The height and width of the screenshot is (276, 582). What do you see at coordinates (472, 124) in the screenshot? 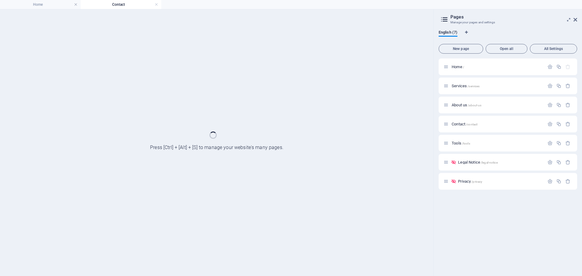
I see `span: /contact` at bounding box center [472, 124].